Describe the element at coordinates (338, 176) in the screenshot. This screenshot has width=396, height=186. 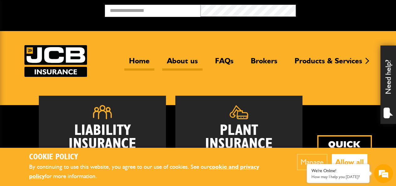
I see `p: How may I help you today?` at that location.